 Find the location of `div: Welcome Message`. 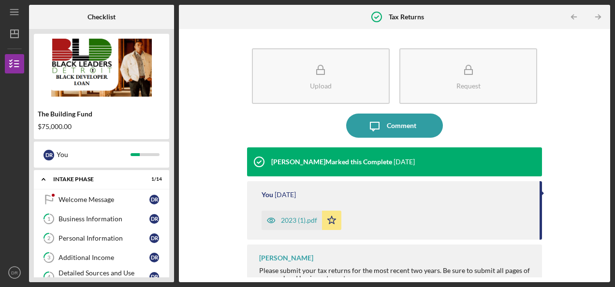

div: Welcome Message is located at coordinates (104, 200).